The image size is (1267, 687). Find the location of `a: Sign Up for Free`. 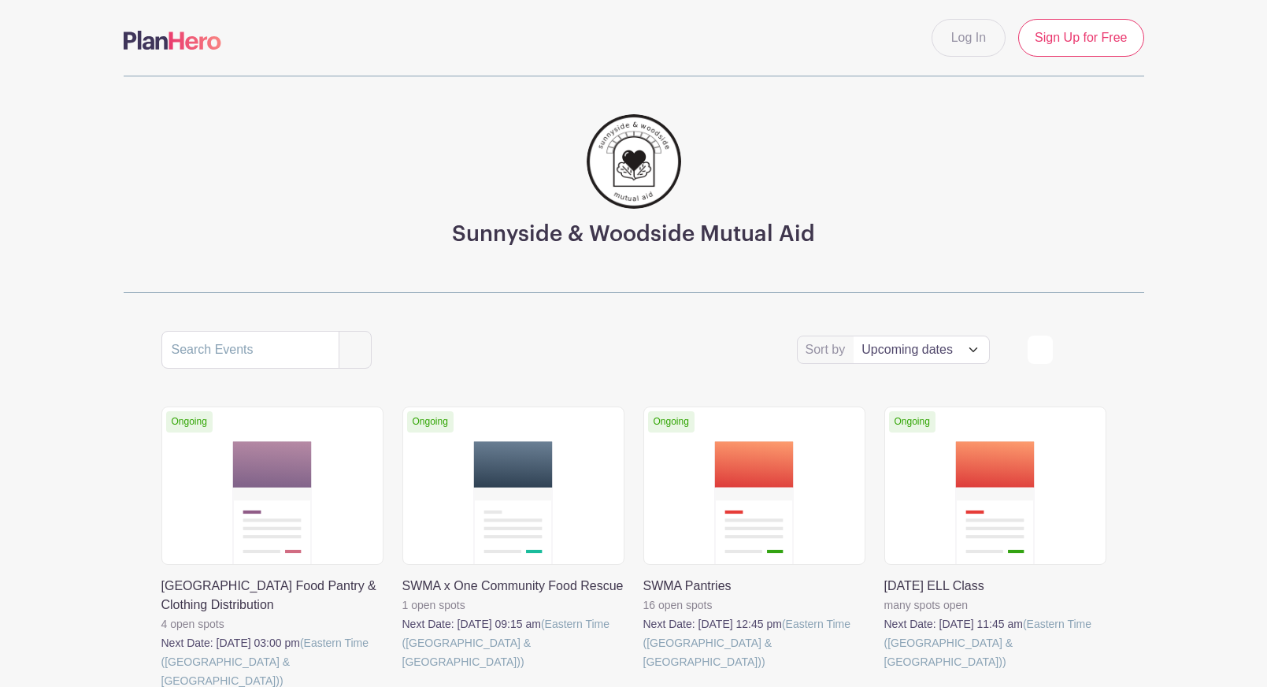

a: Sign Up for Free is located at coordinates (1081, 38).